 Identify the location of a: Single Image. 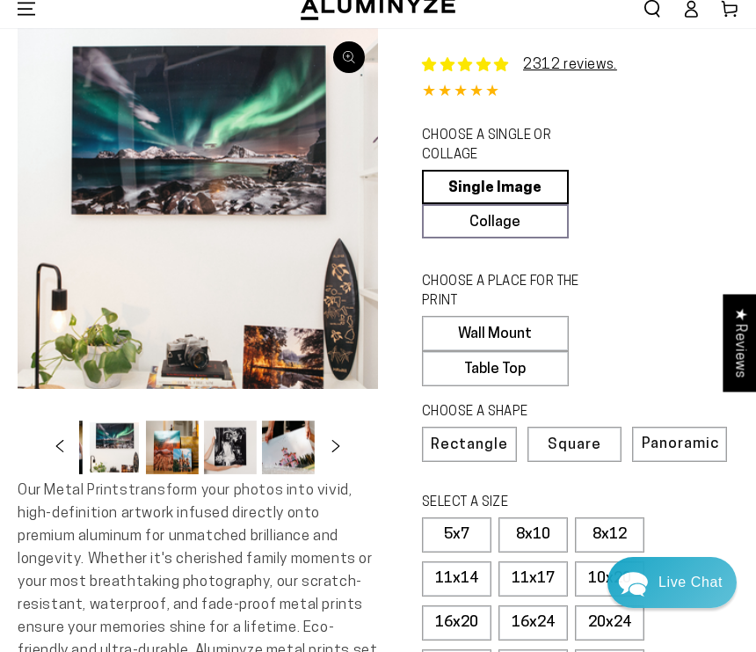
(495, 186).